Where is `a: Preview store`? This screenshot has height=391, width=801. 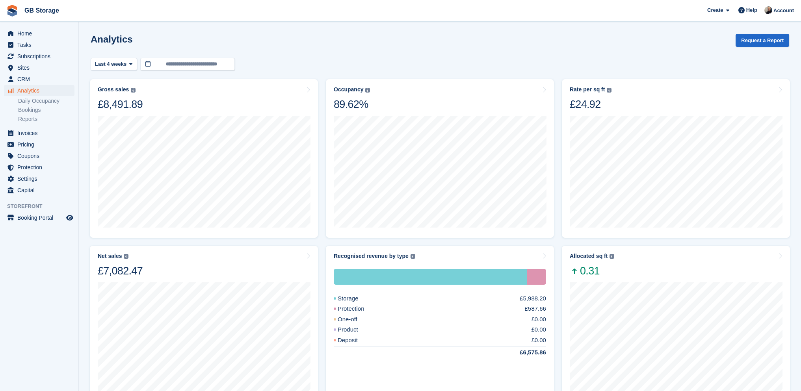 a: Preview store is located at coordinates (70, 218).